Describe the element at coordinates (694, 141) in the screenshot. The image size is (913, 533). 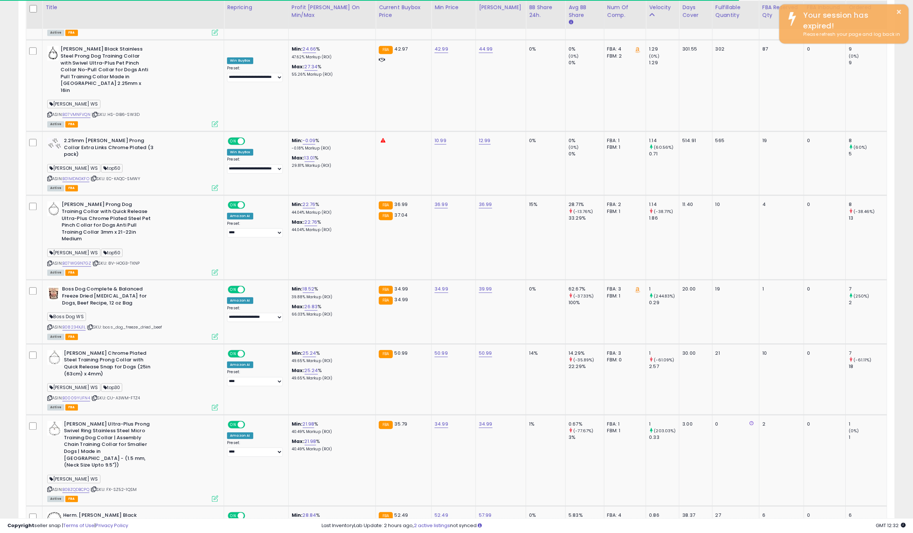
I see `div: 514.91` at that location.